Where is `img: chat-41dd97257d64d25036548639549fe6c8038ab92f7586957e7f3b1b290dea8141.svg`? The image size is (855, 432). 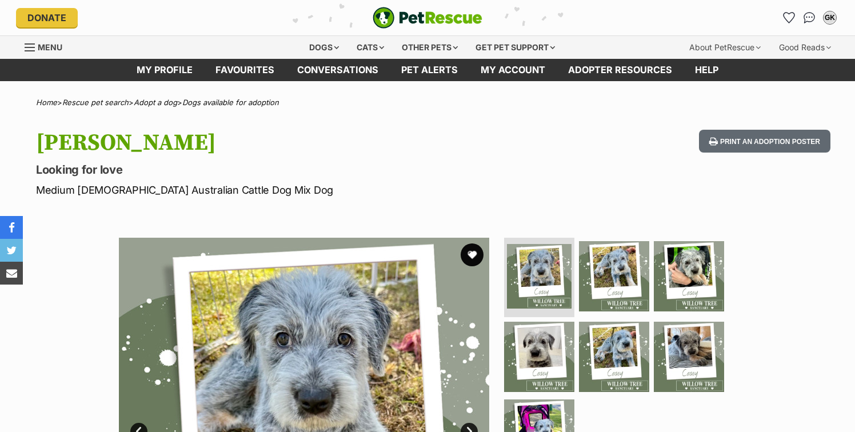 img: chat-41dd97257d64d25036548639549fe6c8038ab92f7586957e7f3b1b290dea8141.svg is located at coordinates (809, 18).